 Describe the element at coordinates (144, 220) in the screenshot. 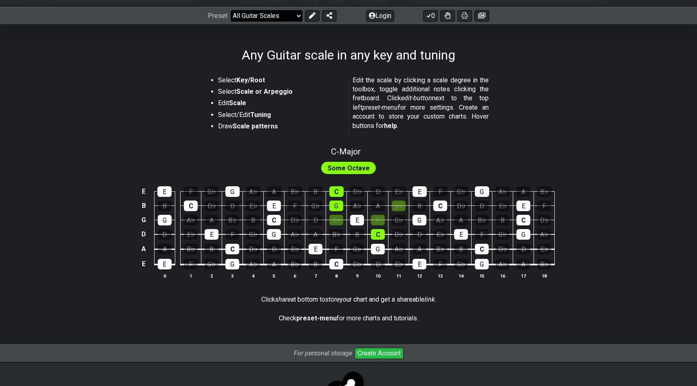

I see `td: G` at that location.